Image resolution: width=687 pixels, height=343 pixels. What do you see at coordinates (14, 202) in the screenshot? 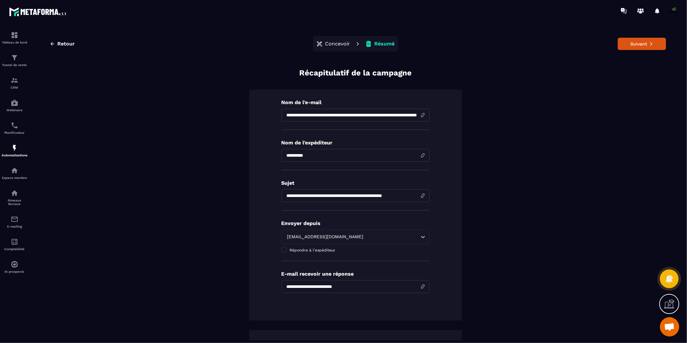
I see `p: Réseaux Sociaux` at bounding box center [14, 202].